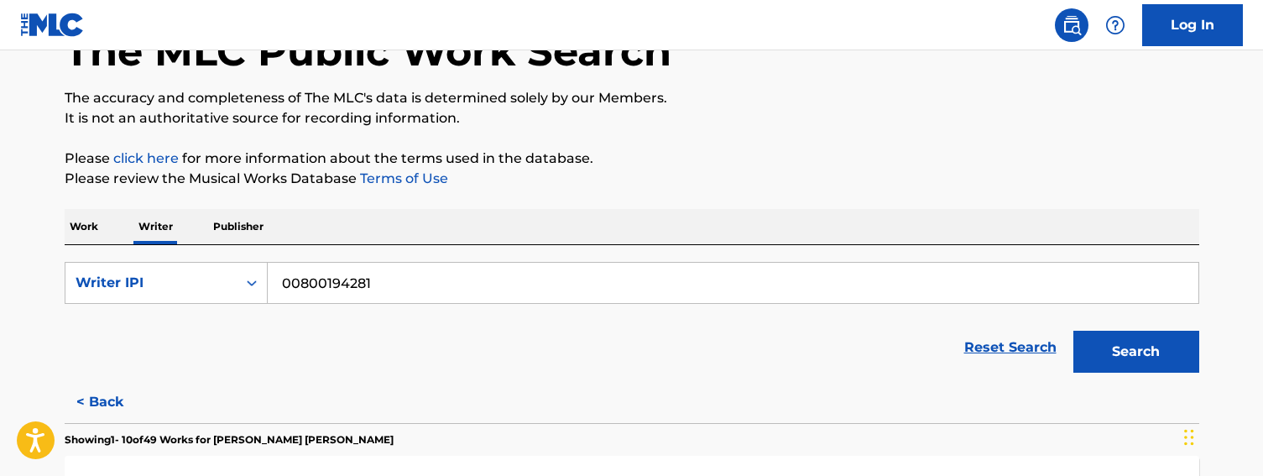  What do you see at coordinates (1136, 352) in the screenshot?
I see `button: Search` at bounding box center [1136, 352].